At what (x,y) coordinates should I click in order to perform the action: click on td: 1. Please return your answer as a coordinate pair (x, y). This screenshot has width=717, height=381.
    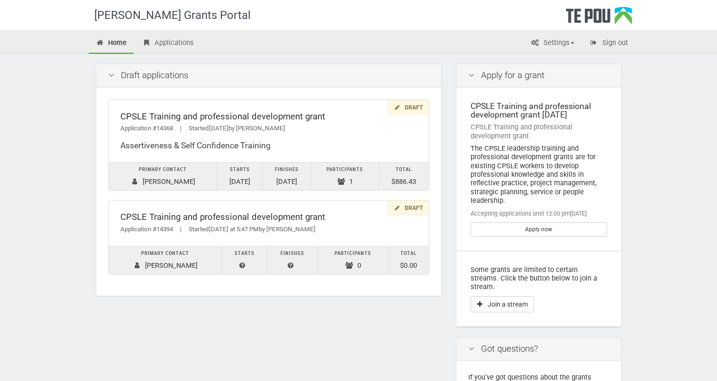
    Looking at the image, I should click on (345, 176).